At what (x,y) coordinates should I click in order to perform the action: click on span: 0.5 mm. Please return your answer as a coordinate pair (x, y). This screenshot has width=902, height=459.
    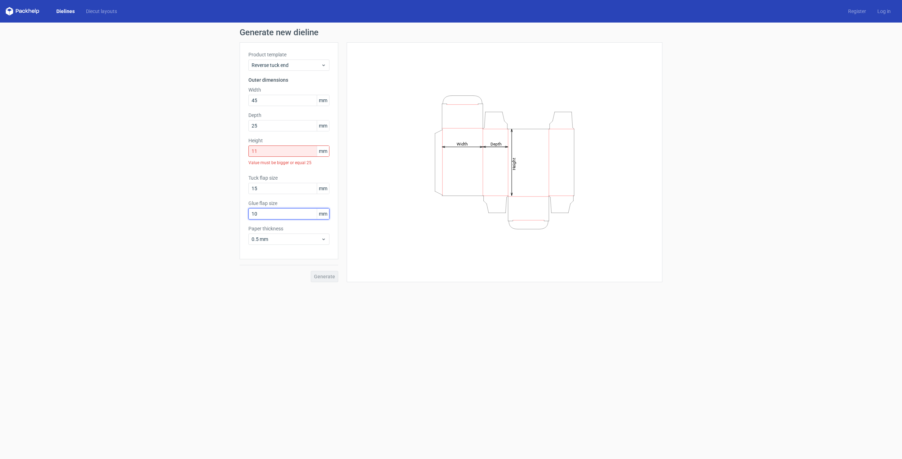
    Looking at the image, I should click on (286, 239).